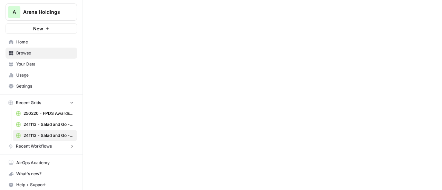  What do you see at coordinates (41, 42) in the screenshot?
I see `a: Home` at bounding box center [41, 42].